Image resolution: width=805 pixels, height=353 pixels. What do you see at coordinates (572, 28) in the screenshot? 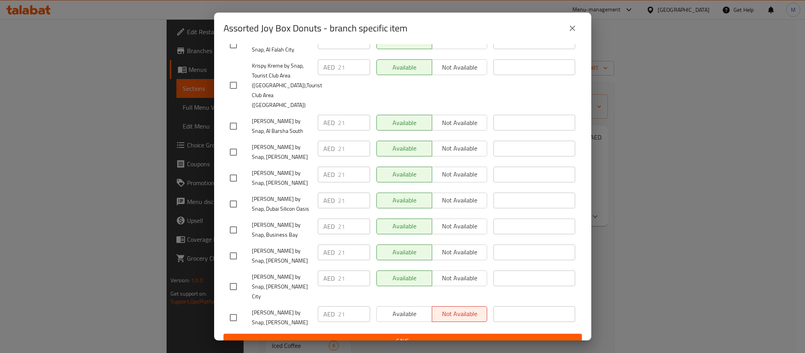
I see `button: close` at bounding box center [572, 28].